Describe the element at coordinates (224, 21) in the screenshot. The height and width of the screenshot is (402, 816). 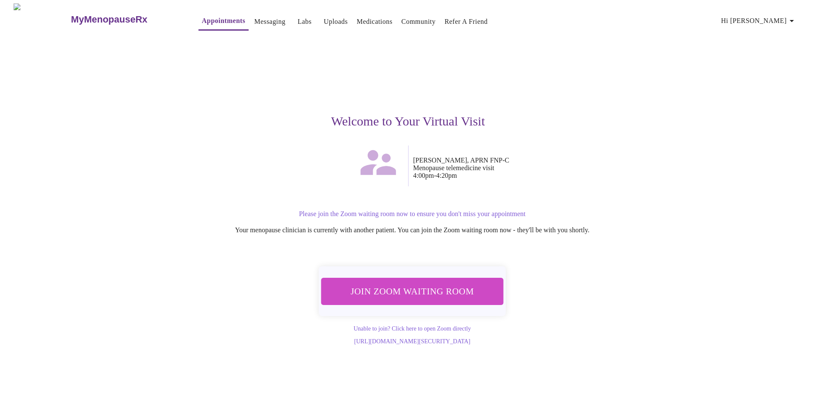
I see `a: Appointments` at that location.